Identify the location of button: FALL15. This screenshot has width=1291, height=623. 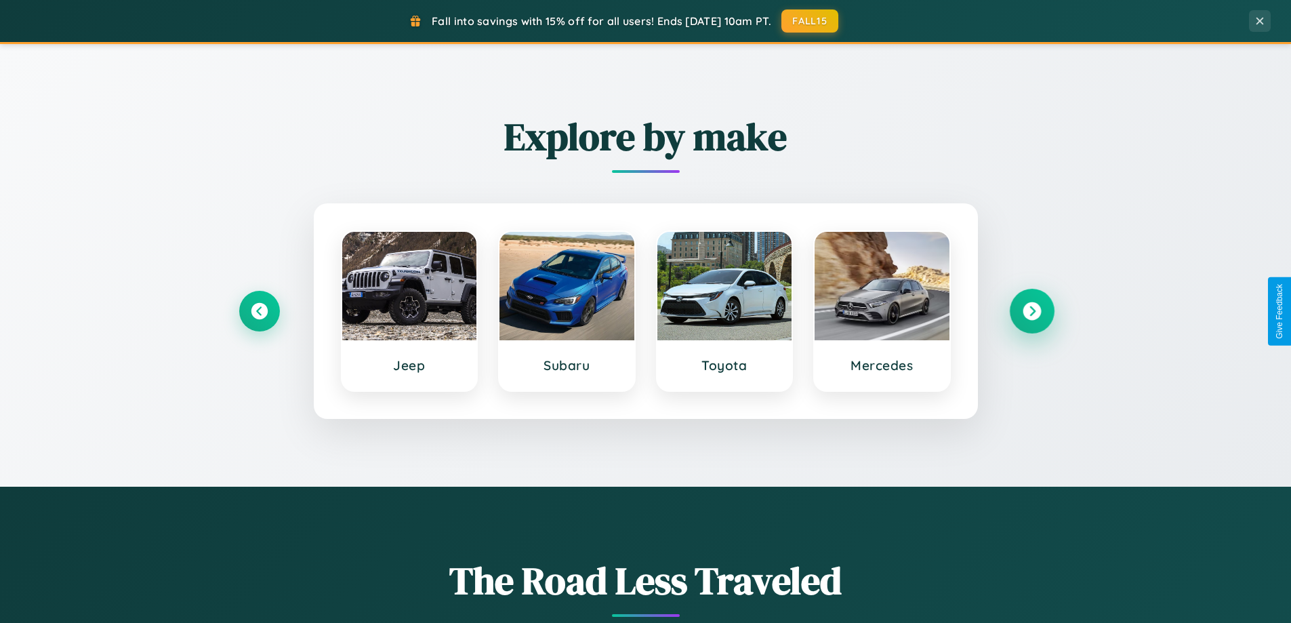
(810, 21).